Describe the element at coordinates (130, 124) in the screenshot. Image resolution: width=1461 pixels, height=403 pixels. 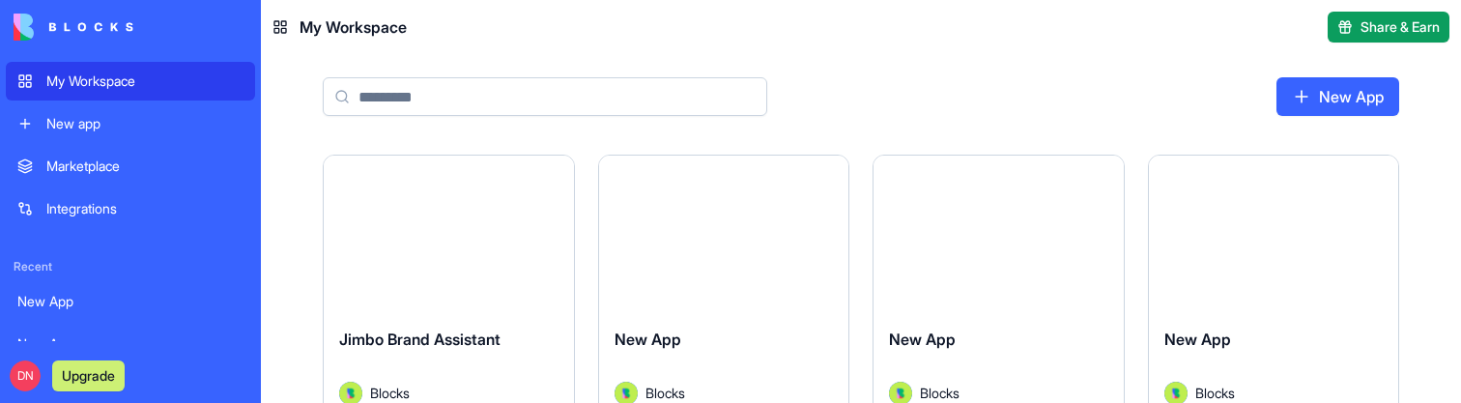
I see `a: New app` at that location.